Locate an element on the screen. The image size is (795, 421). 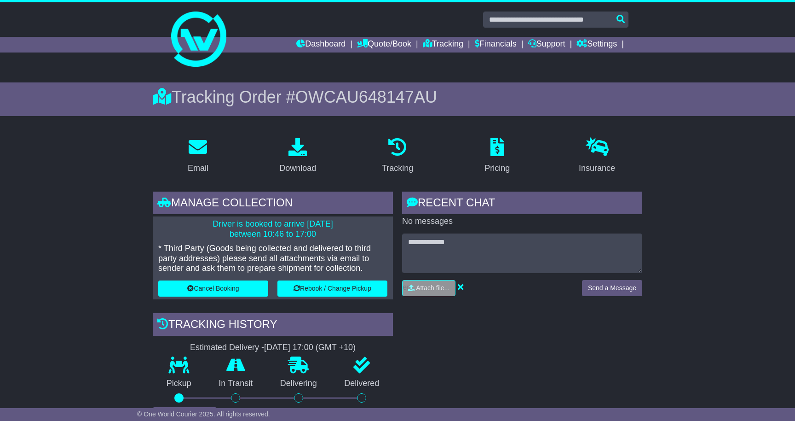
span: OWCAU648147AU is located at coordinates (366, 97).